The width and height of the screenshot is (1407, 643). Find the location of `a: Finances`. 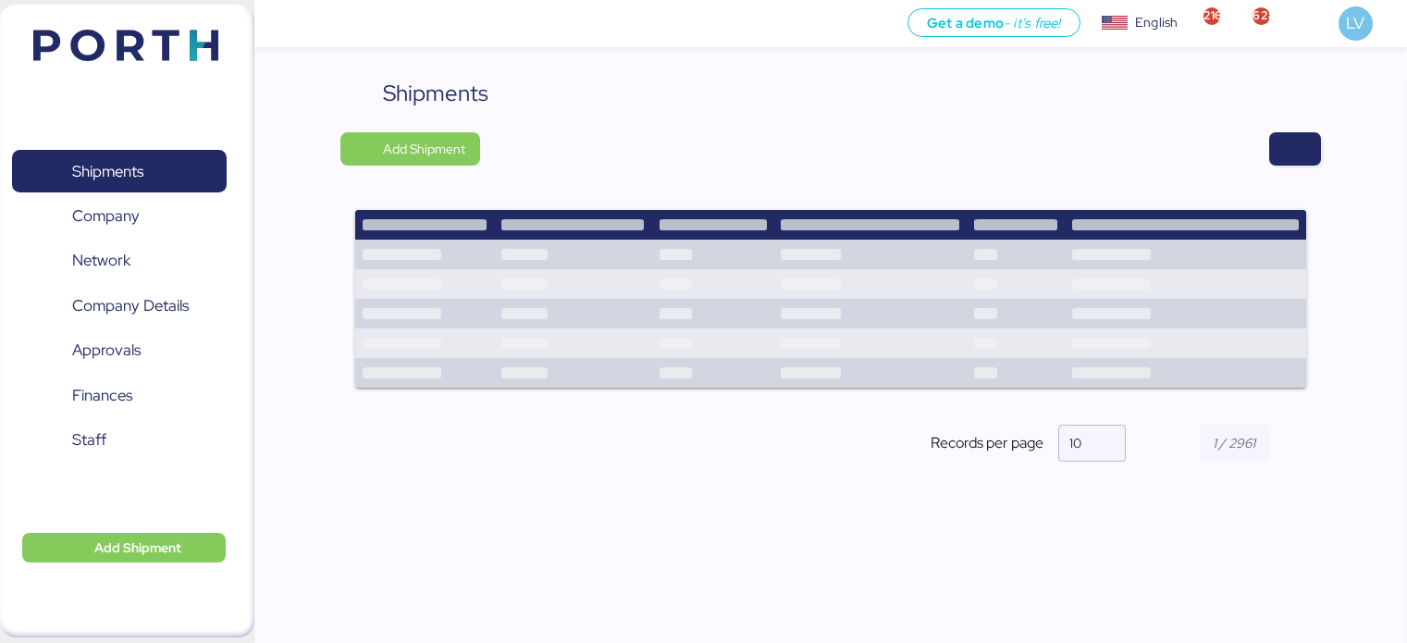

a: Finances is located at coordinates (119, 396).